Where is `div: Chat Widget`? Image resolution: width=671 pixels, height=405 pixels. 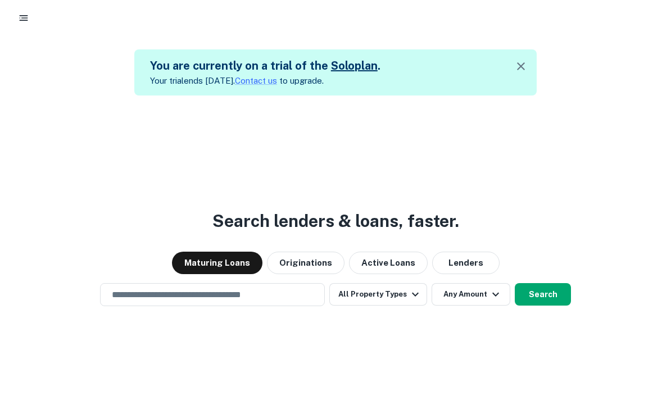
div: Chat Widget is located at coordinates (643, 342).